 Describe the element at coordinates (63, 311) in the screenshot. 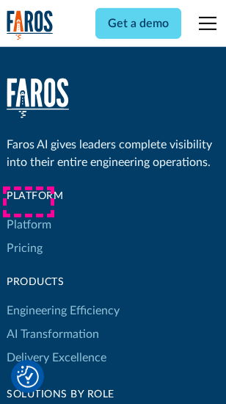

I see `a: Engineering Efficiency` at that location.